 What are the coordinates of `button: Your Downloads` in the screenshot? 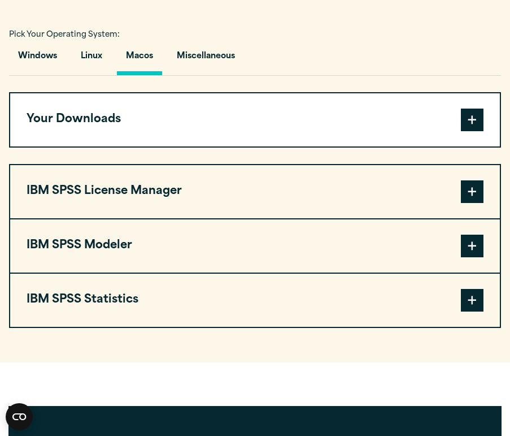 It's located at (255, 120).